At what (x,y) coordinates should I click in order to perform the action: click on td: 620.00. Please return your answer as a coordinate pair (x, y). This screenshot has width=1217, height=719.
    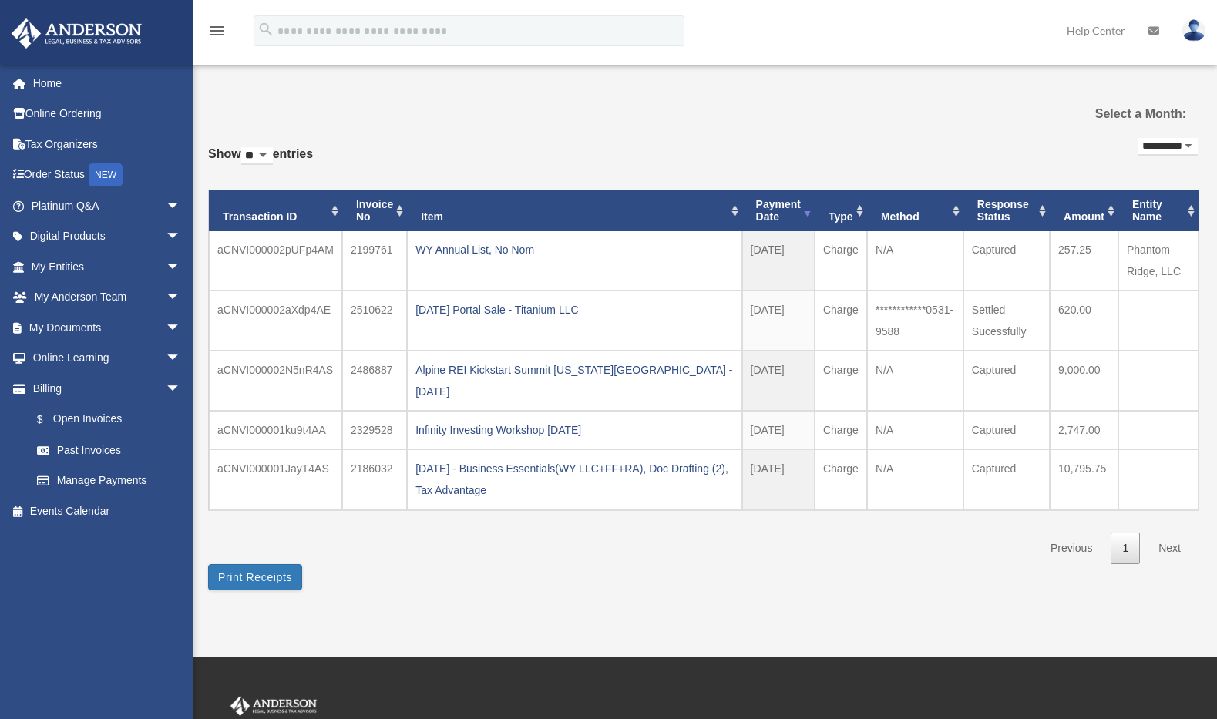
    Looking at the image, I should click on (1083, 321).